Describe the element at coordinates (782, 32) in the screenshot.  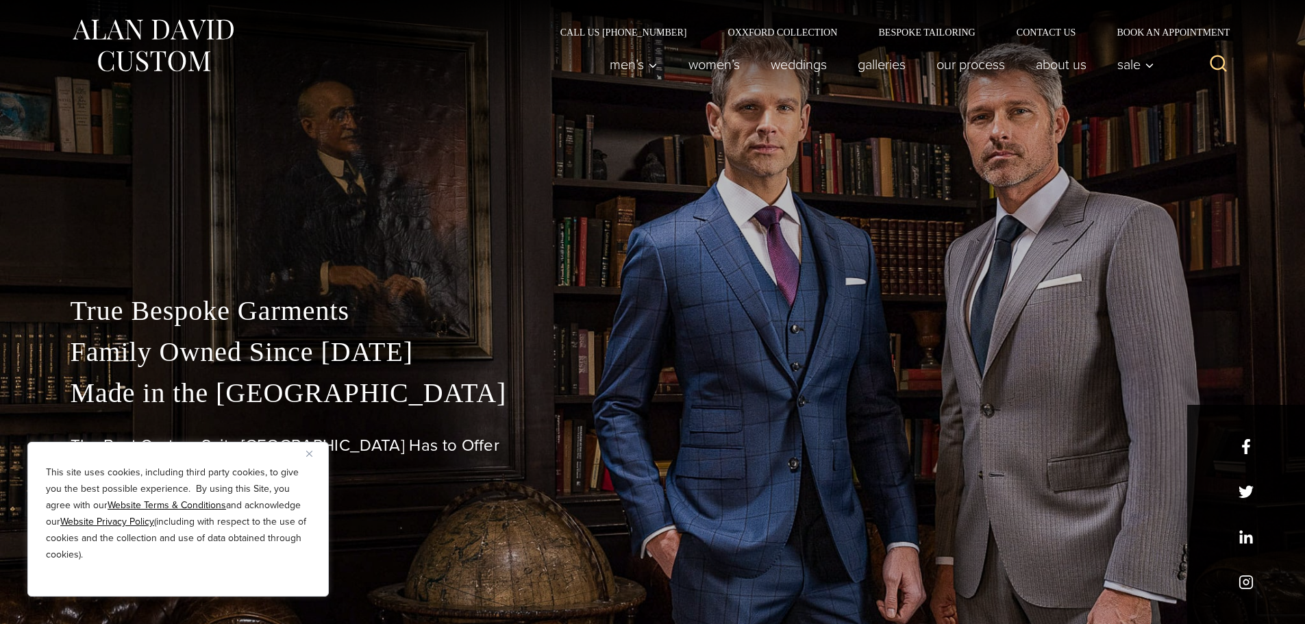
I see `a: Oxxford Collection` at that location.